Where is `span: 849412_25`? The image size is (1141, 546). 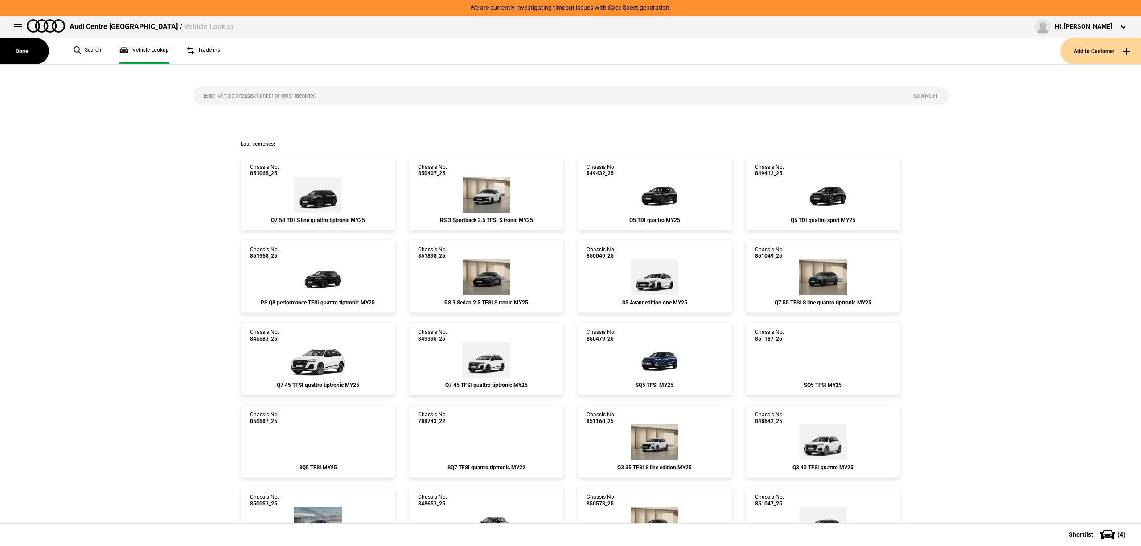
span: 849412_25 is located at coordinates (770, 173).